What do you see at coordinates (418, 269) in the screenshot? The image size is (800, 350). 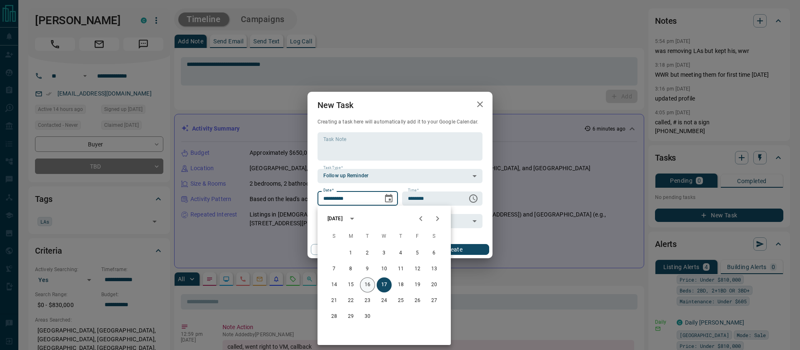 I see `button: 12` at bounding box center [418, 269].